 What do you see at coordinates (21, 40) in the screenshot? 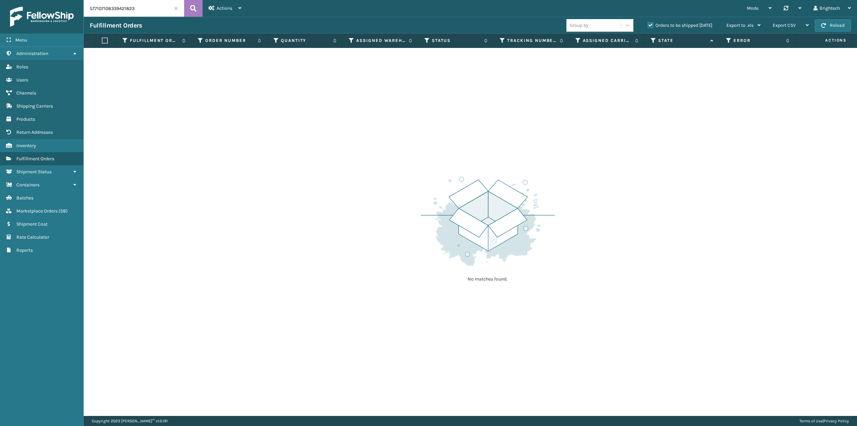
I see `span: Menu` at bounding box center [21, 40].